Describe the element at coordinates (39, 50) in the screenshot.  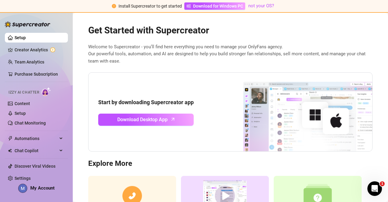
I see `a: Creator Analytics exclamation-circle` at that location.